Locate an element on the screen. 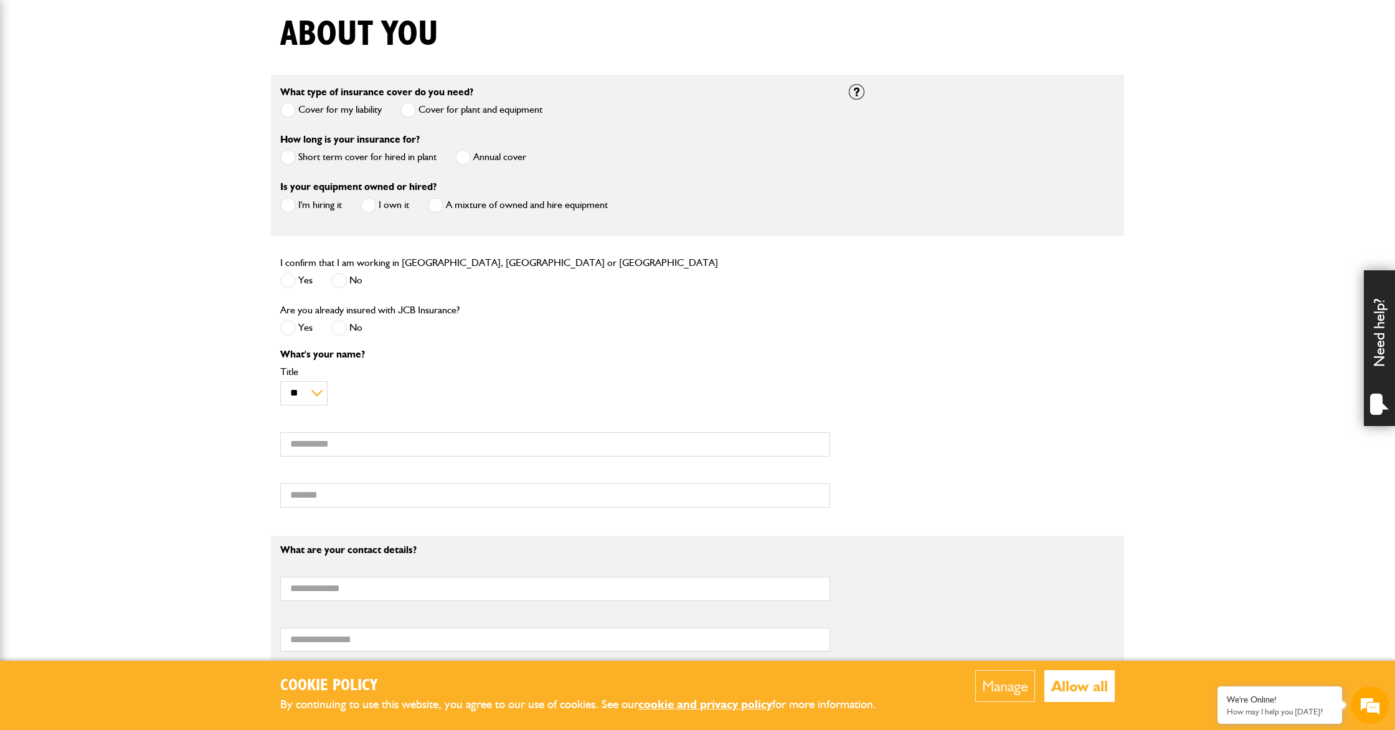 This screenshot has width=1395, height=730. label: Short term cover for hired in plant is located at coordinates (358, 157).